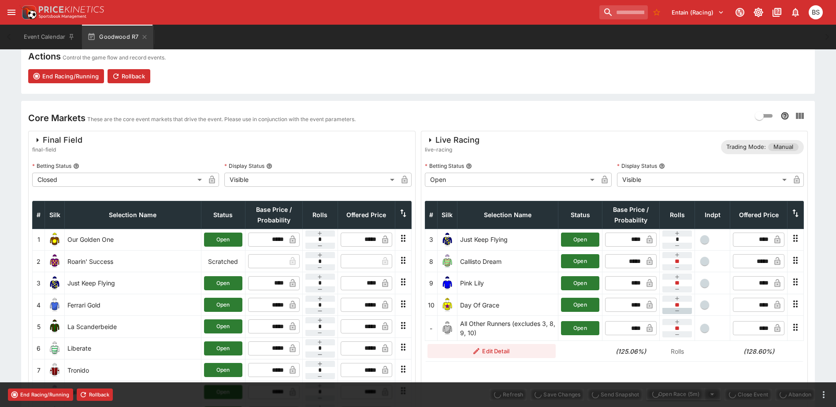  What do you see at coordinates (63, 16) in the screenshot?
I see `img: Sportsbook Management` at bounding box center [63, 16].